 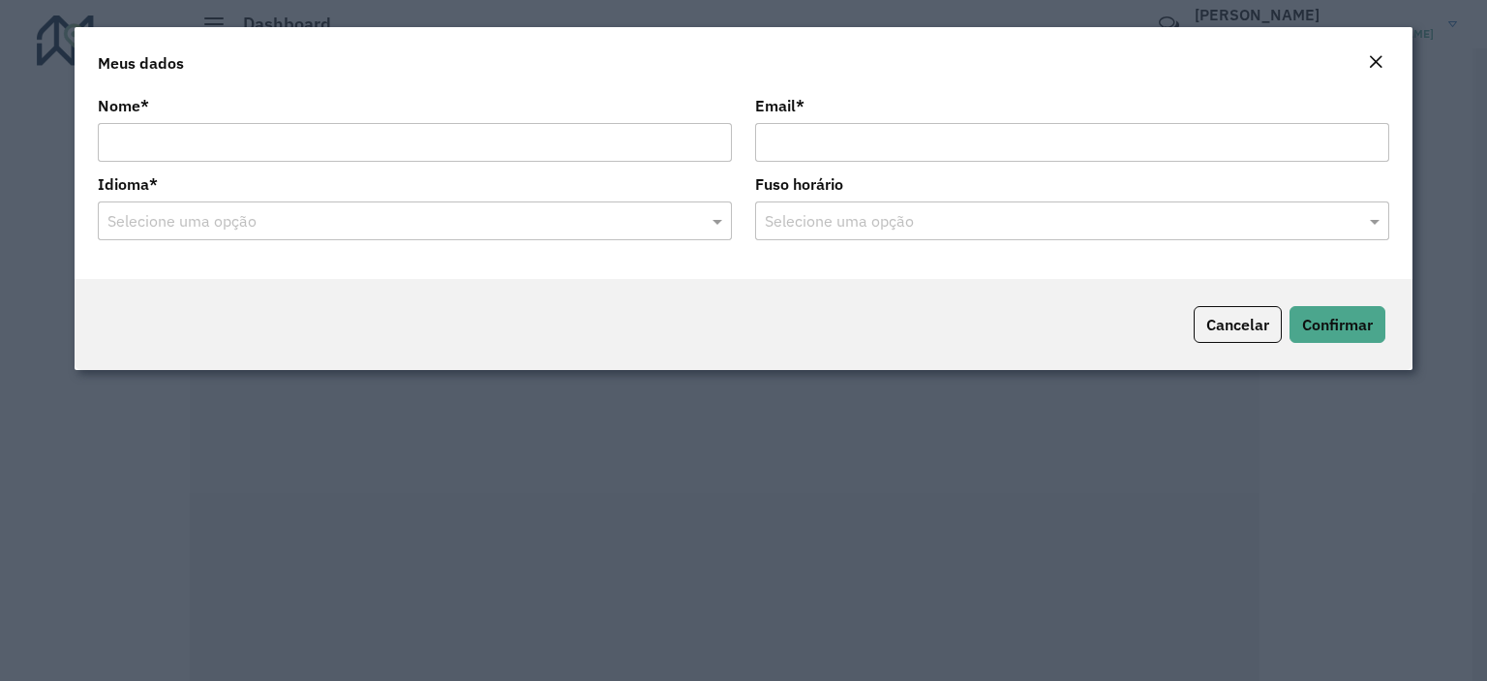 What do you see at coordinates (140, 63) in the screenshot?
I see `h4: Meus dados` at bounding box center [140, 63].